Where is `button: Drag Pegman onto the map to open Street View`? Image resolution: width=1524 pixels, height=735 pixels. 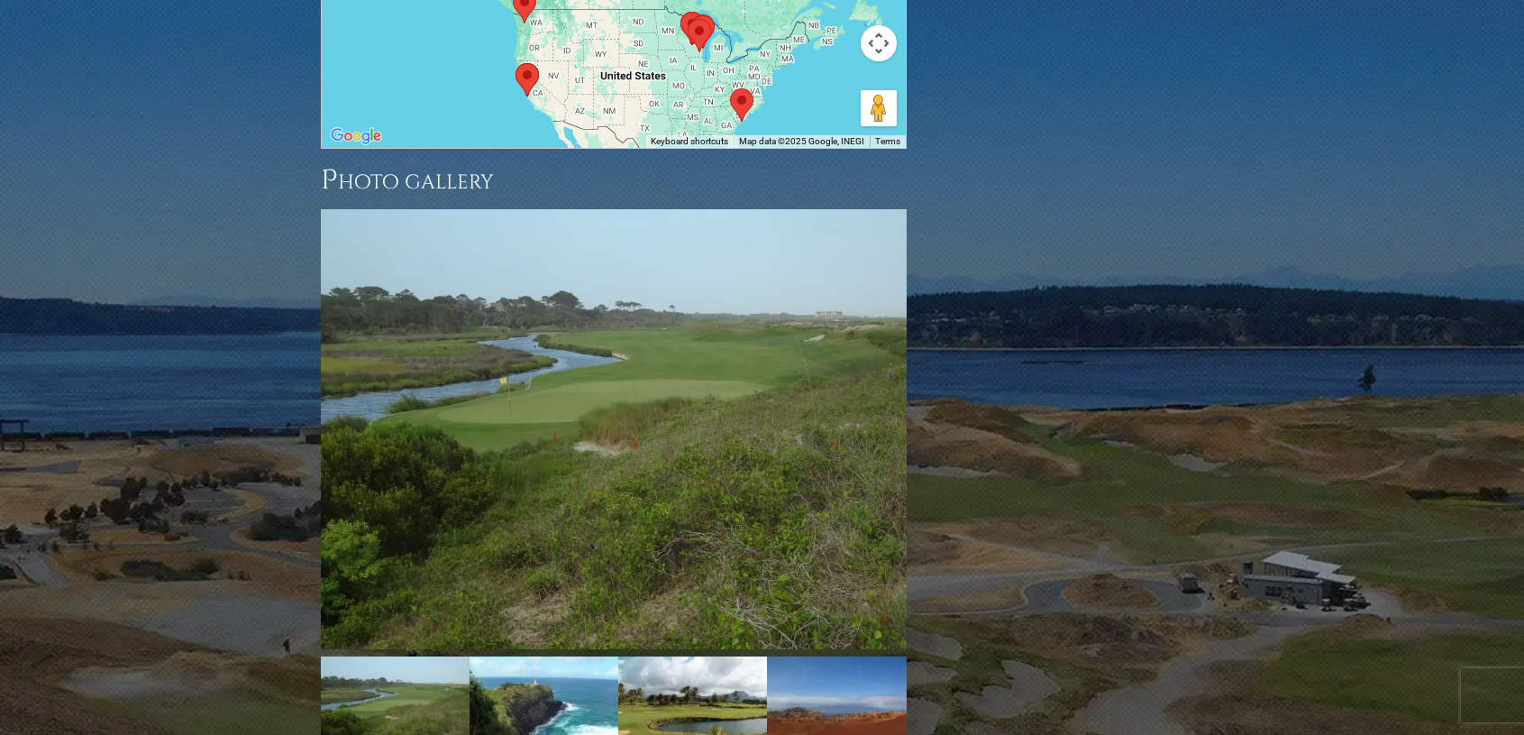
button: Drag Pegman onto the map to open Street View is located at coordinates (879, 108).